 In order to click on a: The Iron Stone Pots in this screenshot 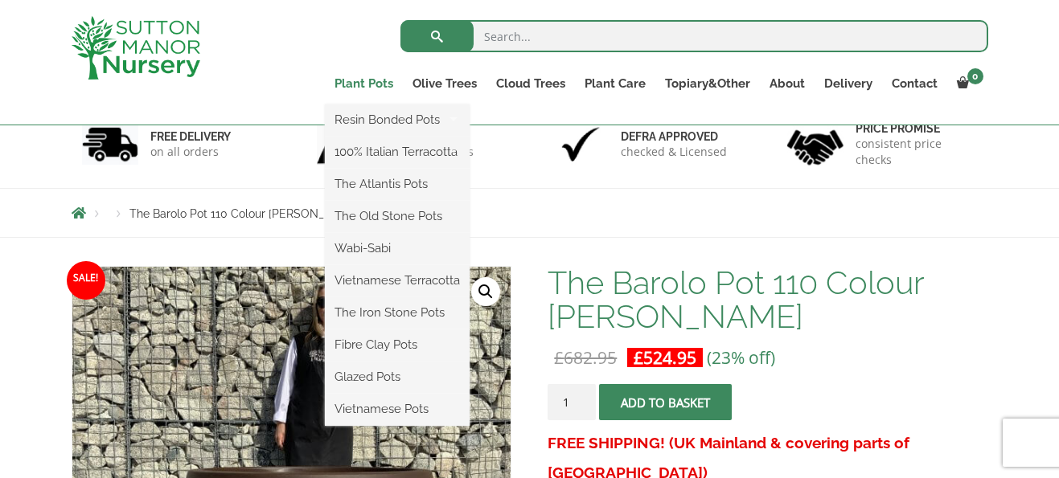, I will do `click(397, 313)`.